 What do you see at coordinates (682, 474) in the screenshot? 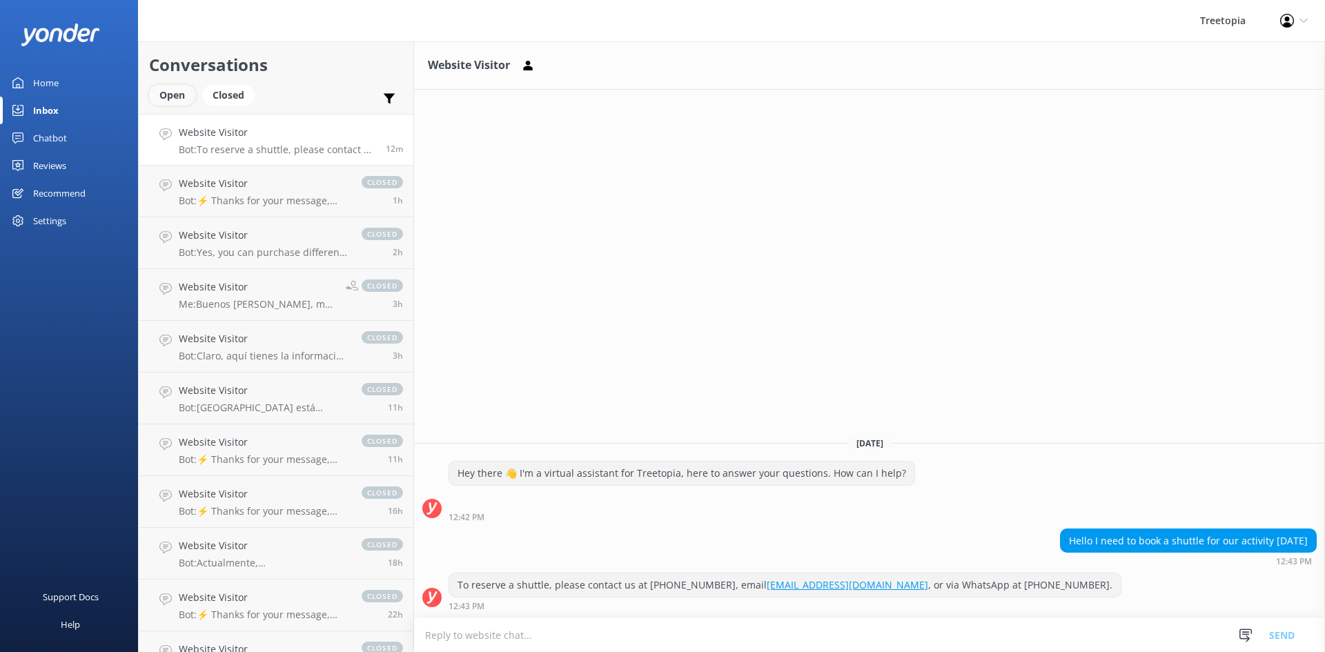
I see `div: Hey there 👋 I'm a virtual assistant for Treetopia, here to answer your questions. How can I help?` at bounding box center [682, 474].